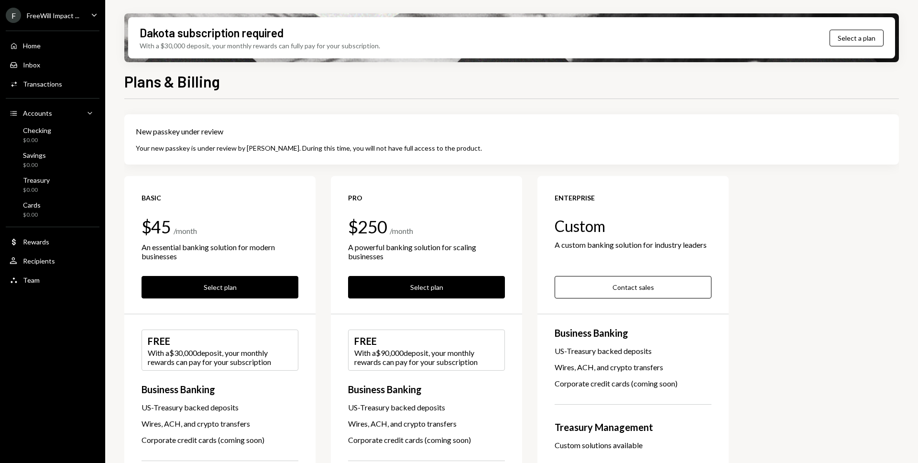  Describe the element at coordinates (53, 113) in the screenshot. I see `a: Accounts` at that location.